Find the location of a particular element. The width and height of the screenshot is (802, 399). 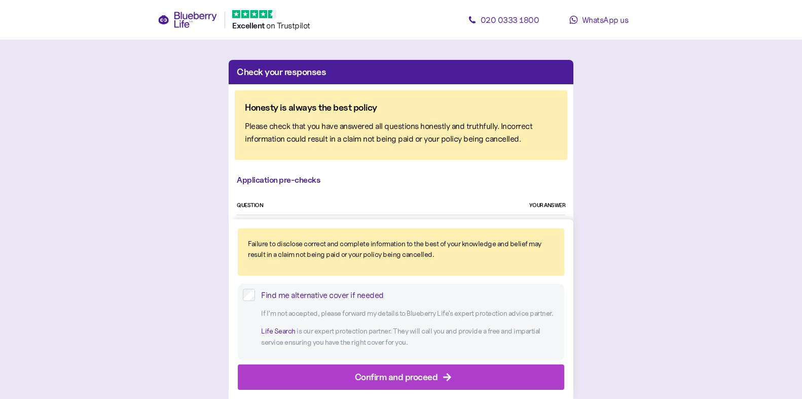

div: Application pre-checks is located at coordinates (401, 180).